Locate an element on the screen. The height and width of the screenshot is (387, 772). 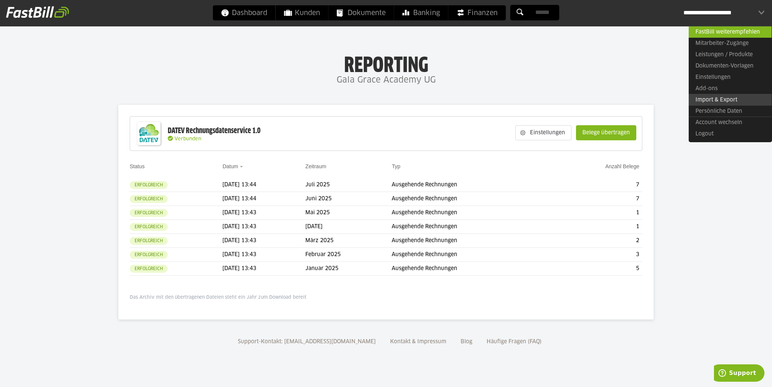
a: Banking is located at coordinates (421, 13).